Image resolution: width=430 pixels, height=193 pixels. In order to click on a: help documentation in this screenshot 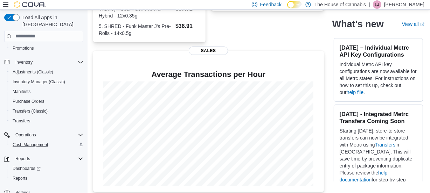, I will do `click(363, 176)`.